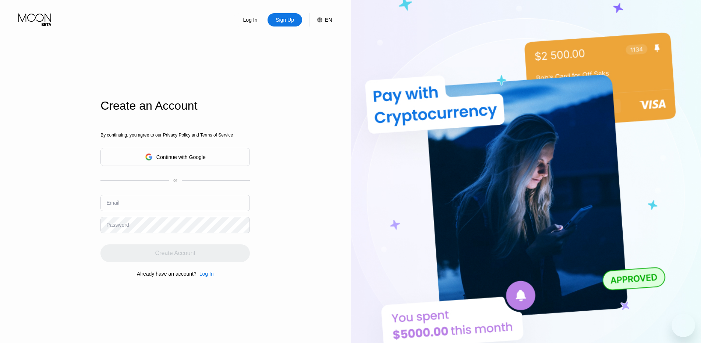 The width and height of the screenshot is (701, 343). I want to click on div: Create an Account, so click(175, 106).